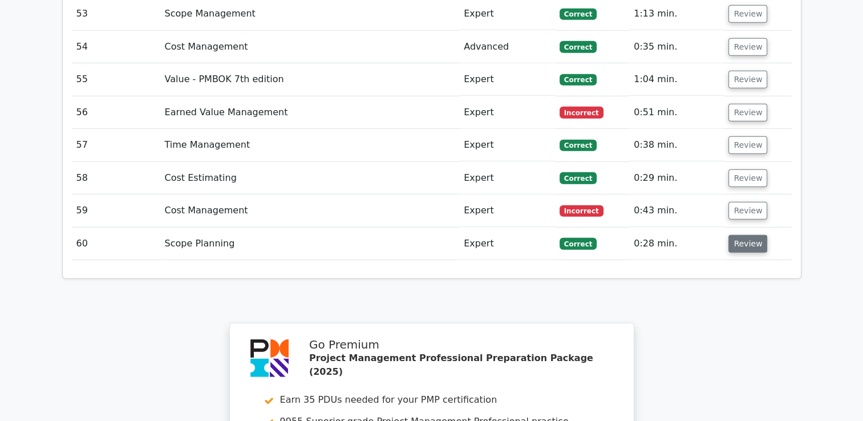 This screenshot has width=863, height=421. Describe the element at coordinates (676, 79) in the screenshot. I see `td: 1:04 min.` at that location.